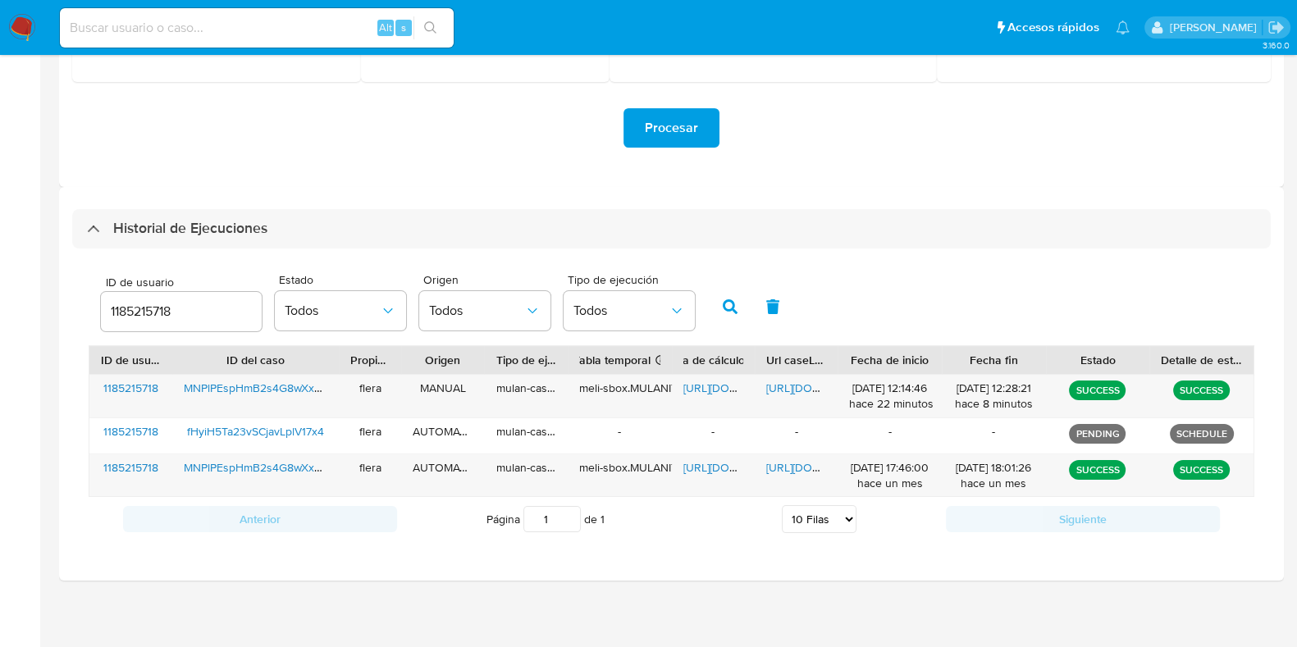 The height and width of the screenshot is (647, 1297). I want to click on span: Accesos rápidos, so click(1054, 27).